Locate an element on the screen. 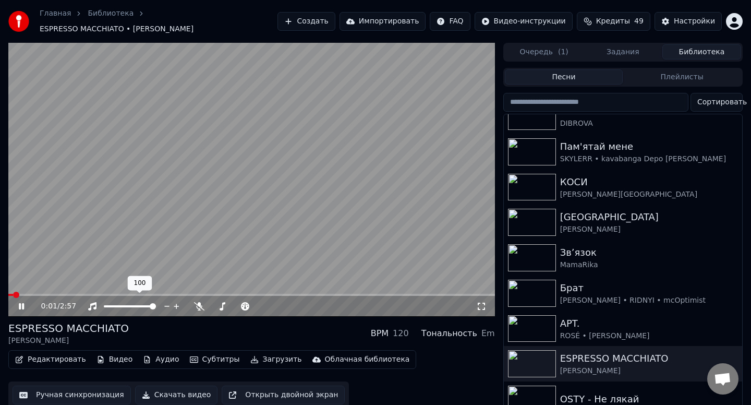 The image size is (751, 405). button: Скачать видео is located at coordinates (176, 395).